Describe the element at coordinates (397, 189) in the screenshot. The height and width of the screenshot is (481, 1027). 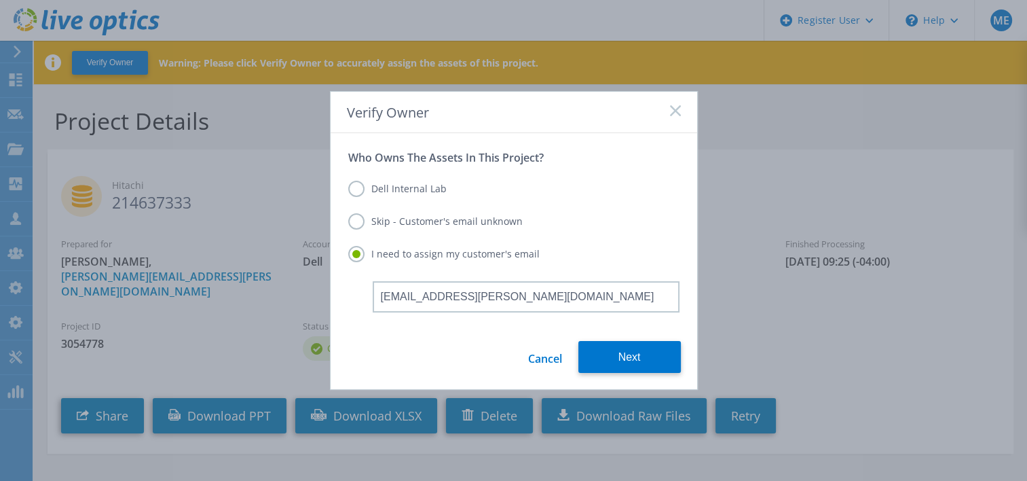
I see `label: Dell Internal Lab` at that location.